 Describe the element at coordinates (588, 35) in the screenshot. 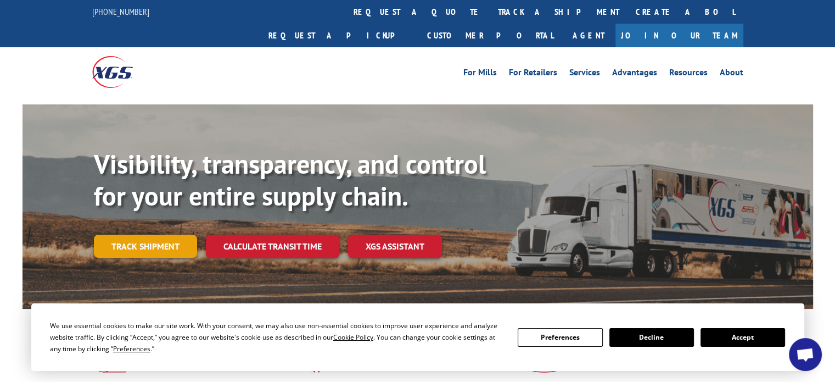

I see `a: Agent` at that location.